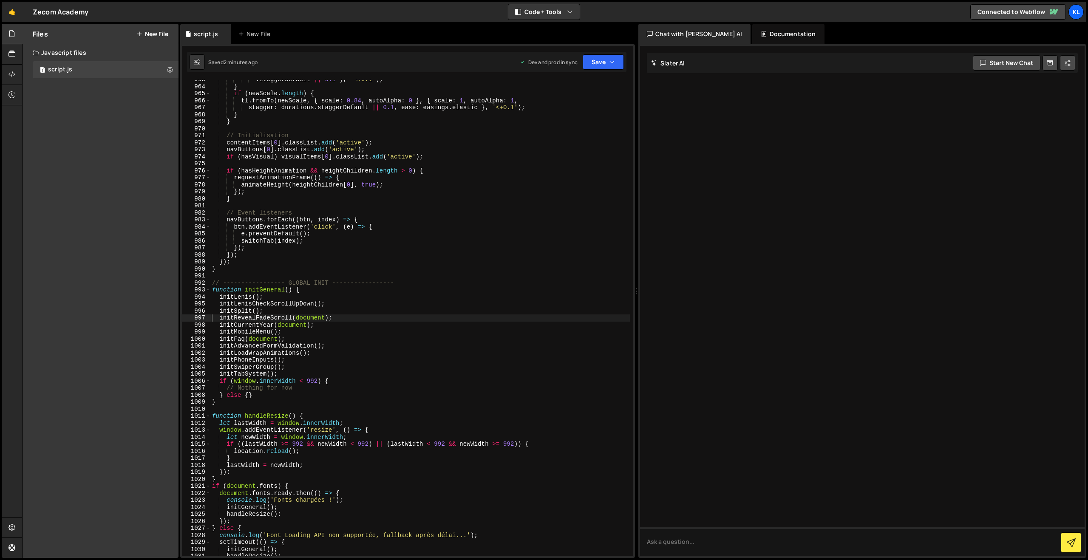 The image size is (1088, 560). I want to click on div: 984, so click(196, 227).